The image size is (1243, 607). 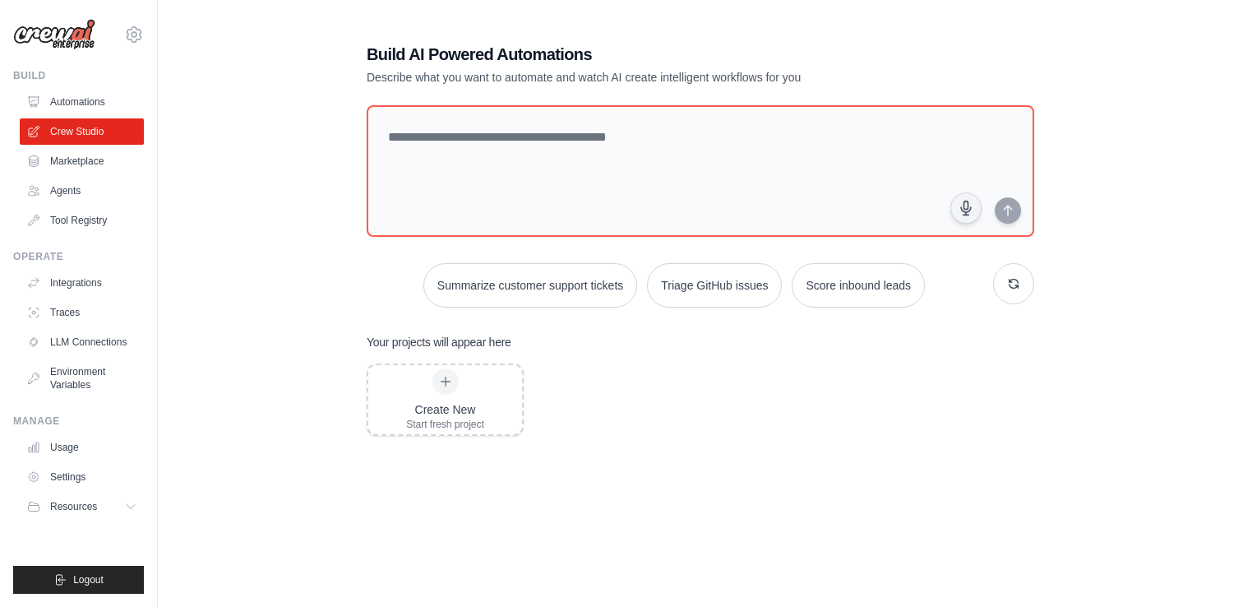 I want to click on button: Resources, so click(x=81, y=506).